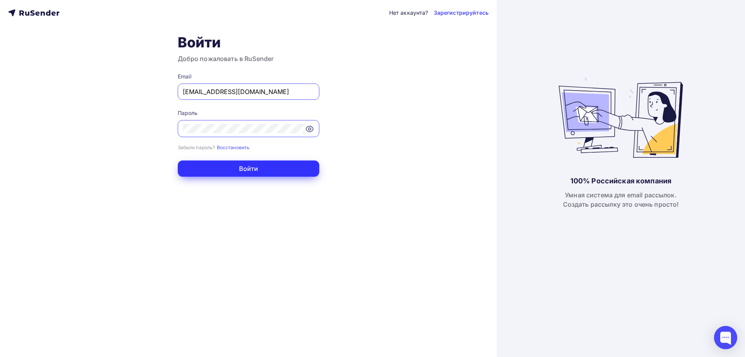 The width and height of the screenshot is (745, 357). What do you see at coordinates (621, 181) in the screenshot?
I see `div: 100% Российская компания` at bounding box center [621, 181].